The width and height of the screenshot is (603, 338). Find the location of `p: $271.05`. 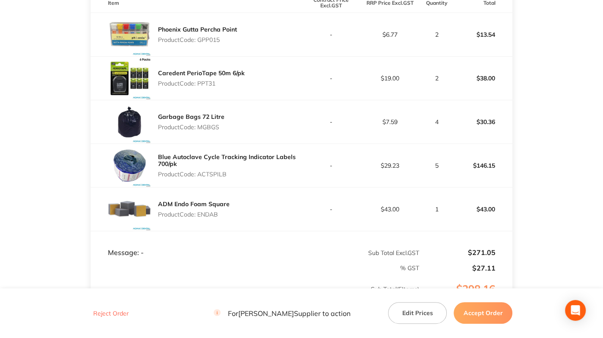

p: $271.05 is located at coordinates (458, 252).